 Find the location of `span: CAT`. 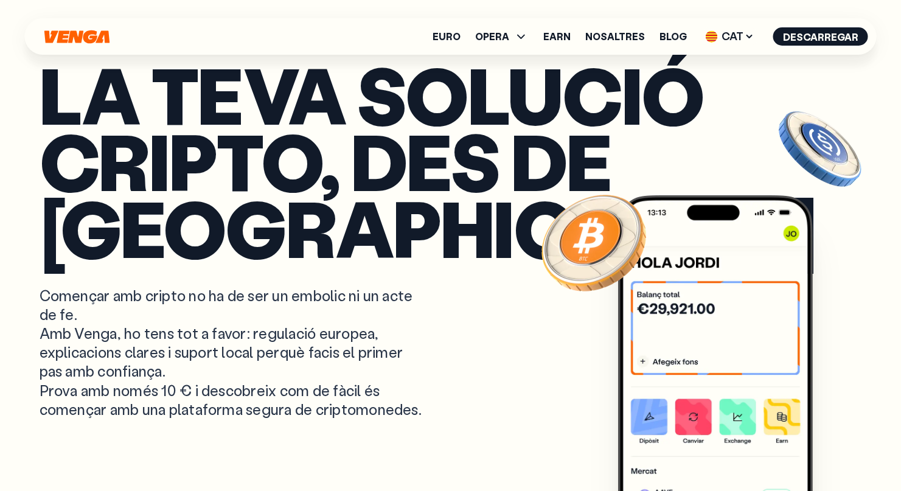

span: CAT is located at coordinates (730, 37).